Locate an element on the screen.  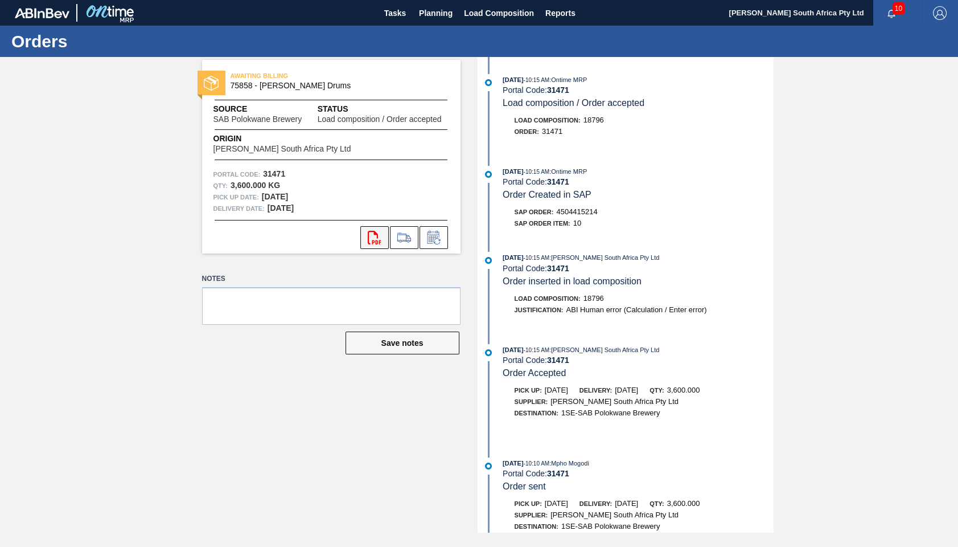
span: Order Created in SAP is located at coordinates (547, 194).